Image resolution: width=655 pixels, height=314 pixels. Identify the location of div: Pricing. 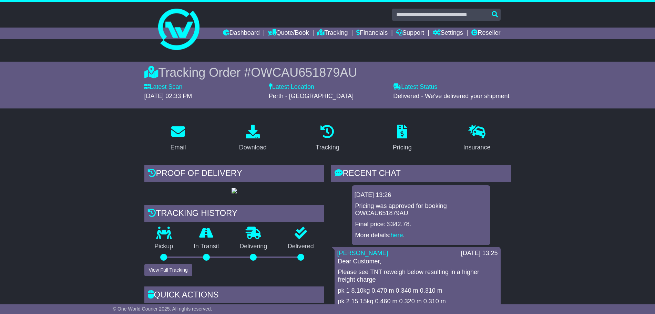
(402, 147).